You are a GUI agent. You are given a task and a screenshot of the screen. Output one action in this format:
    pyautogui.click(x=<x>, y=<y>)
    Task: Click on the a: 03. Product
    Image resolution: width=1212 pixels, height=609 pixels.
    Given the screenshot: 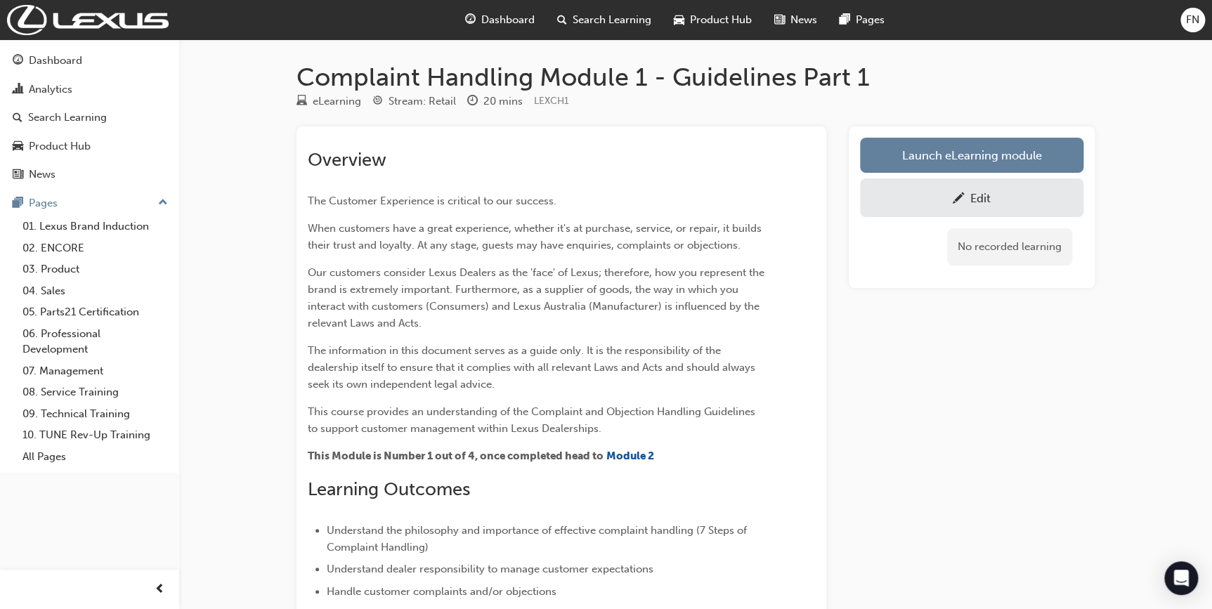 What is the action you would take?
    pyautogui.click(x=95, y=269)
    